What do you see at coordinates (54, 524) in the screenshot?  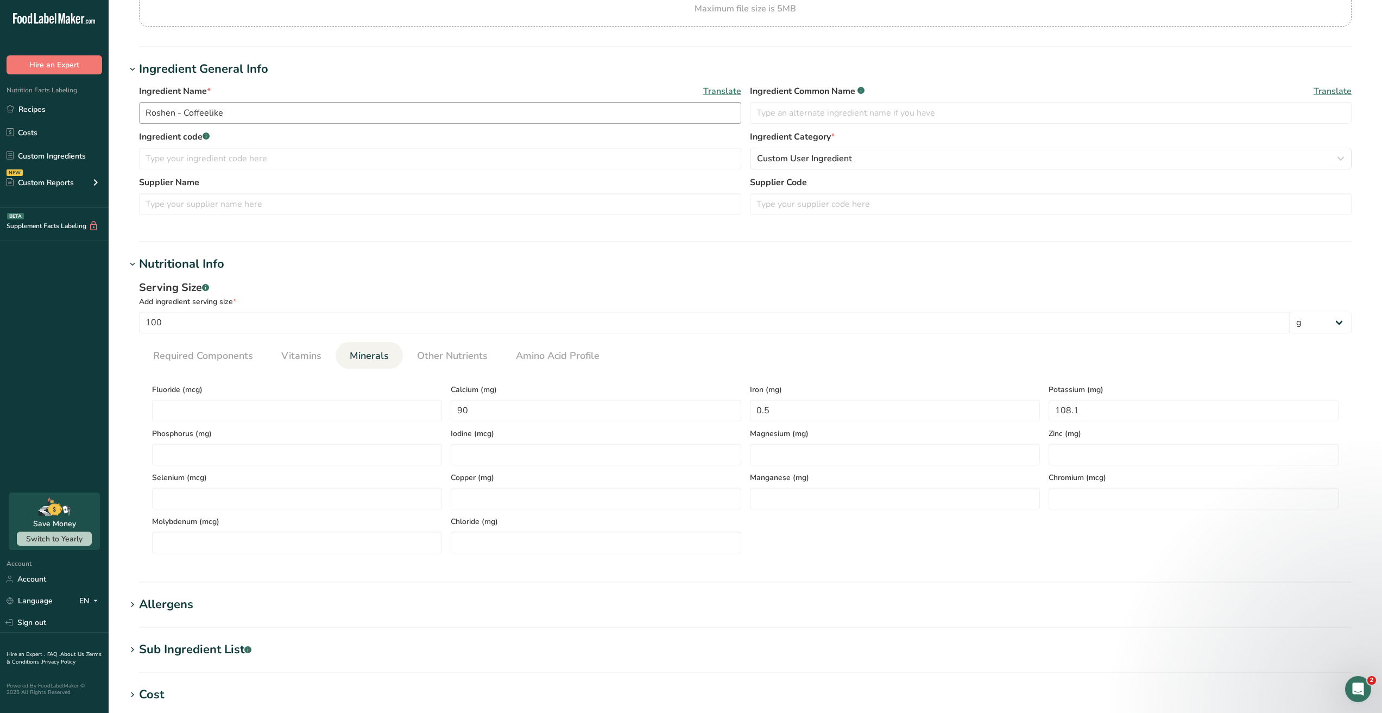 I see `div: Save Money` at bounding box center [54, 524].